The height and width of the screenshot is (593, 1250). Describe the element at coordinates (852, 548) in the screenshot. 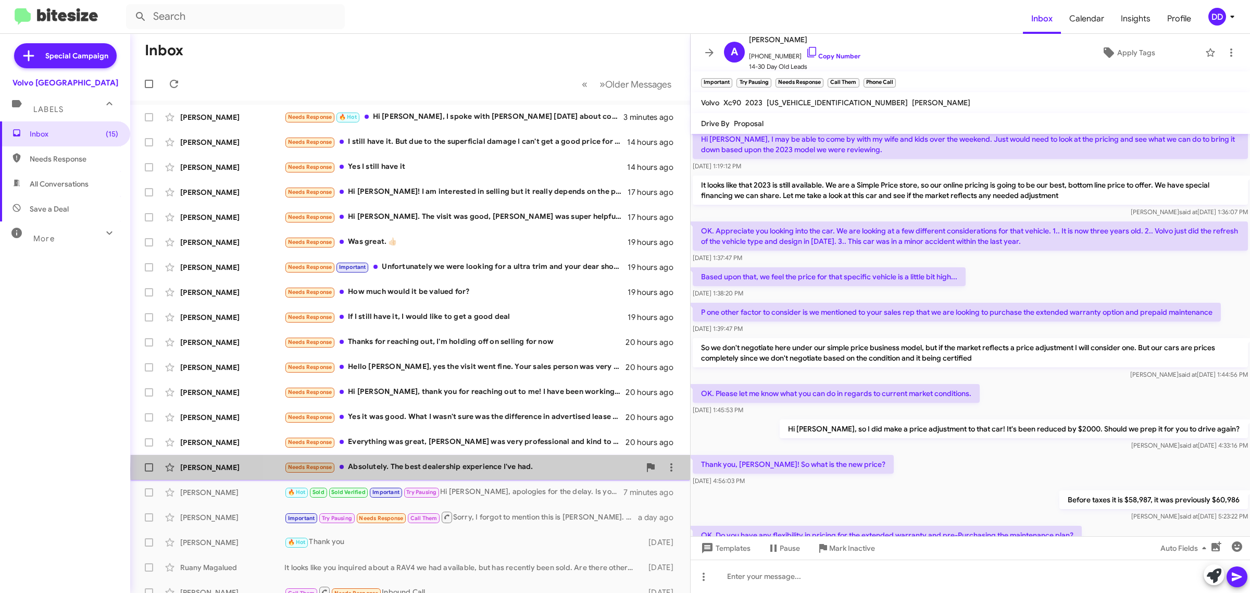

I see `span: Mark Inactive` at that location.